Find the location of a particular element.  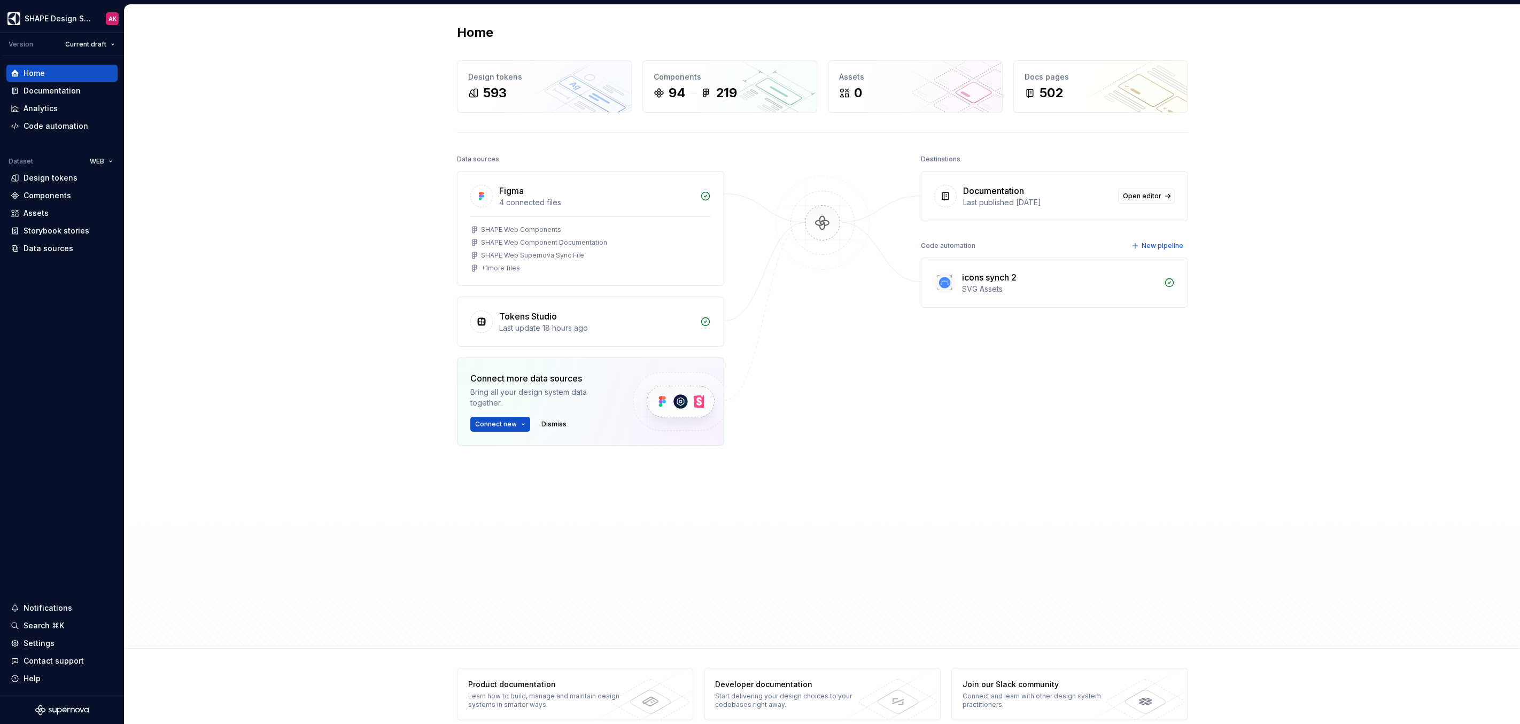

div: 502 is located at coordinates (1051, 93).